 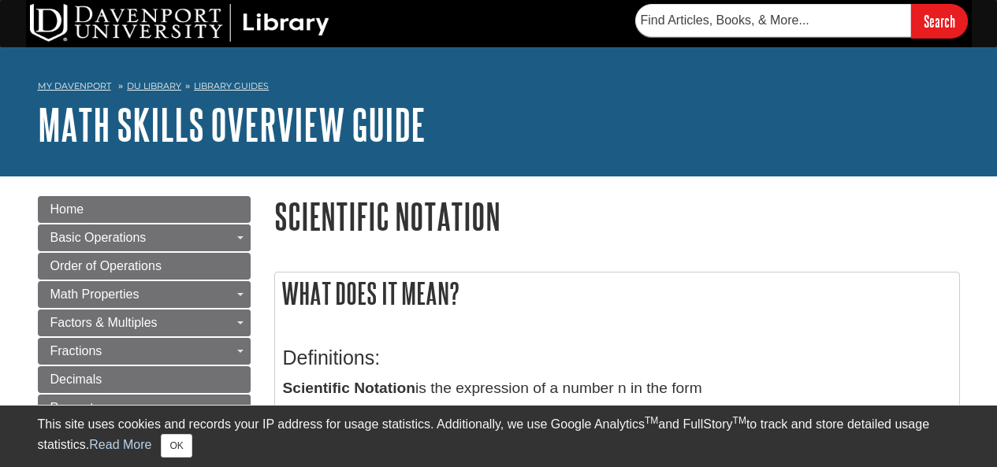 I want to click on a: Factors & Multiples, so click(x=144, y=323).